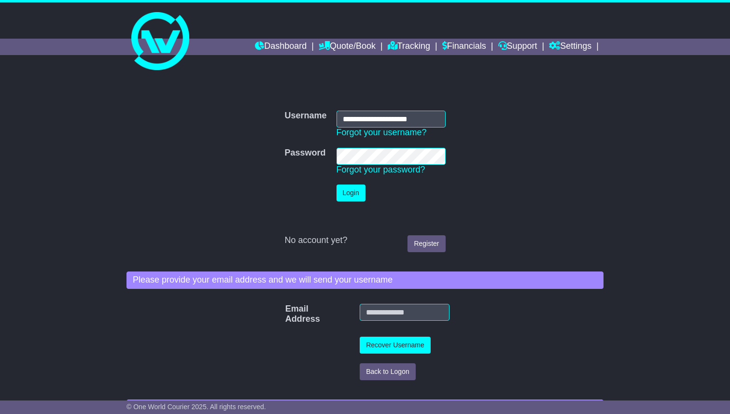  What do you see at coordinates (426, 243) in the screenshot?
I see `a: Register` at bounding box center [426, 243].